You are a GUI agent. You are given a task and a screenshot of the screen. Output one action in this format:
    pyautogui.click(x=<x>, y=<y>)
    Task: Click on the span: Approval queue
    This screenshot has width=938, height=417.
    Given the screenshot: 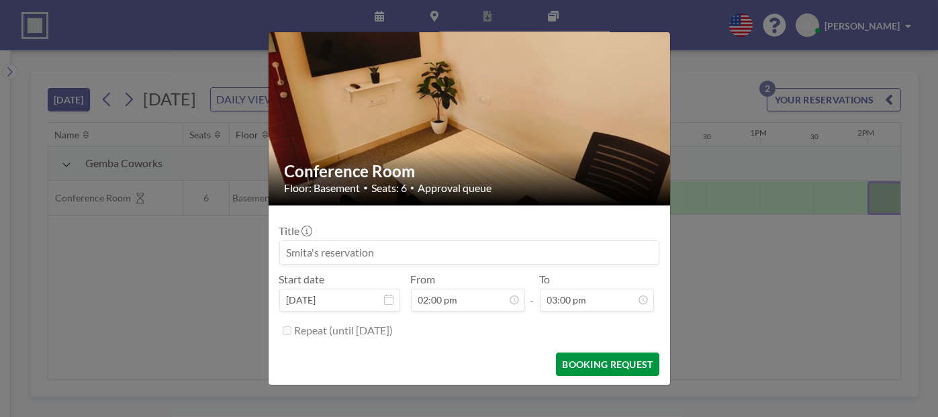 What is the action you would take?
    pyautogui.click(x=455, y=188)
    